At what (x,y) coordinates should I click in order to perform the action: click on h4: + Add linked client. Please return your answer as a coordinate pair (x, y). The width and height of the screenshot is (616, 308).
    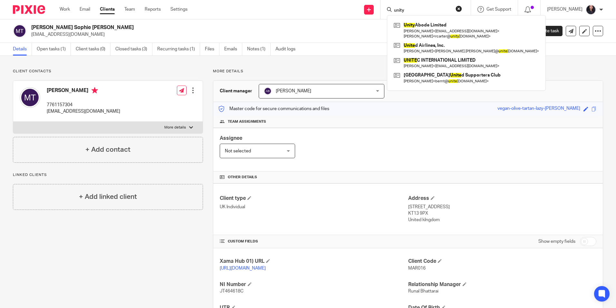
    Looking at the image, I should click on (108, 196).